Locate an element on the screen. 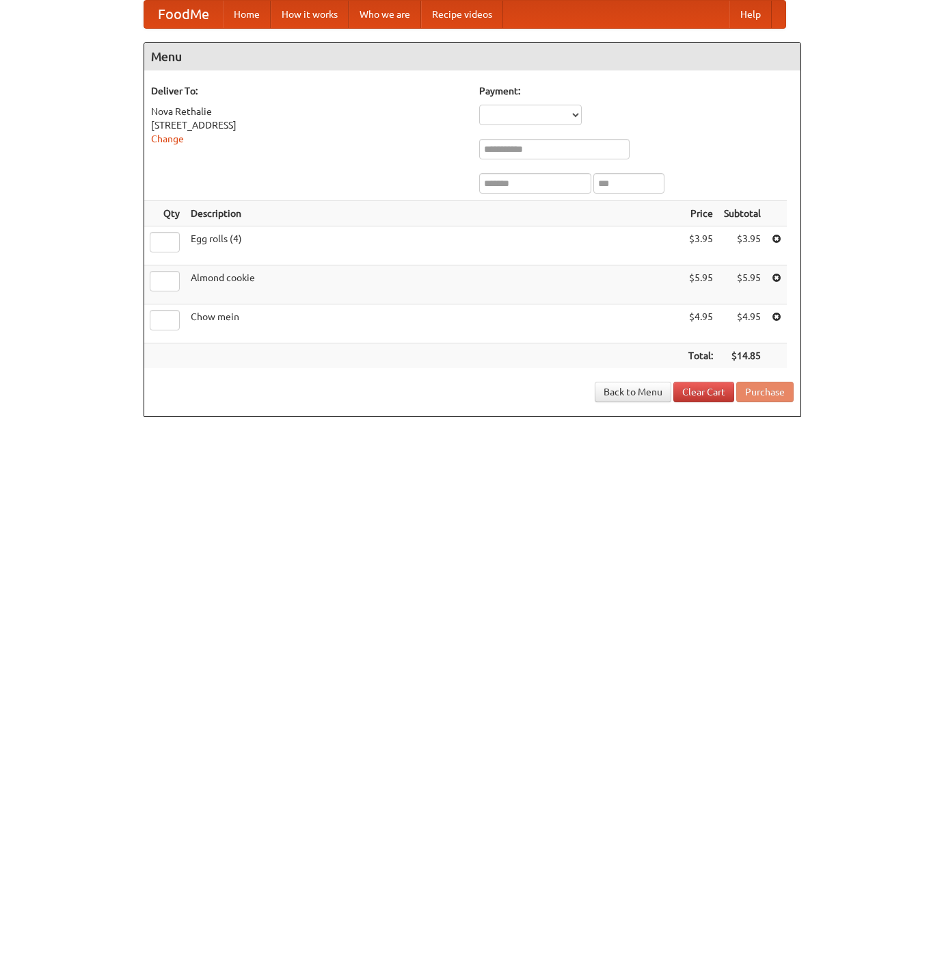 The height and width of the screenshot is (968, 929). h4: Menu is located at coordinates (473, 57).